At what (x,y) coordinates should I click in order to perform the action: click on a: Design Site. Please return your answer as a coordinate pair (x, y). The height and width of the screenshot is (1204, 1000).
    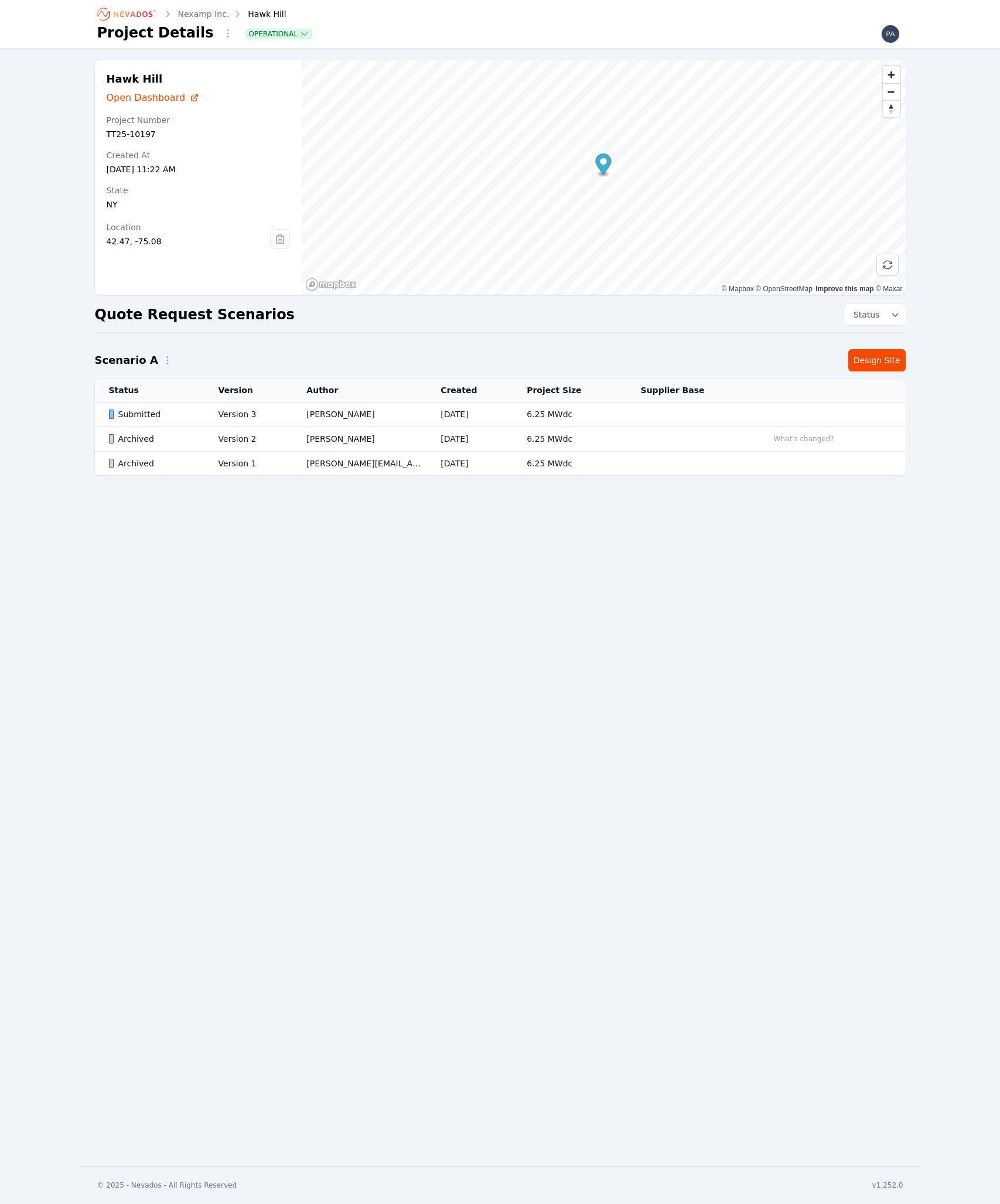
    Looking at the image, I should click on (876, 360).